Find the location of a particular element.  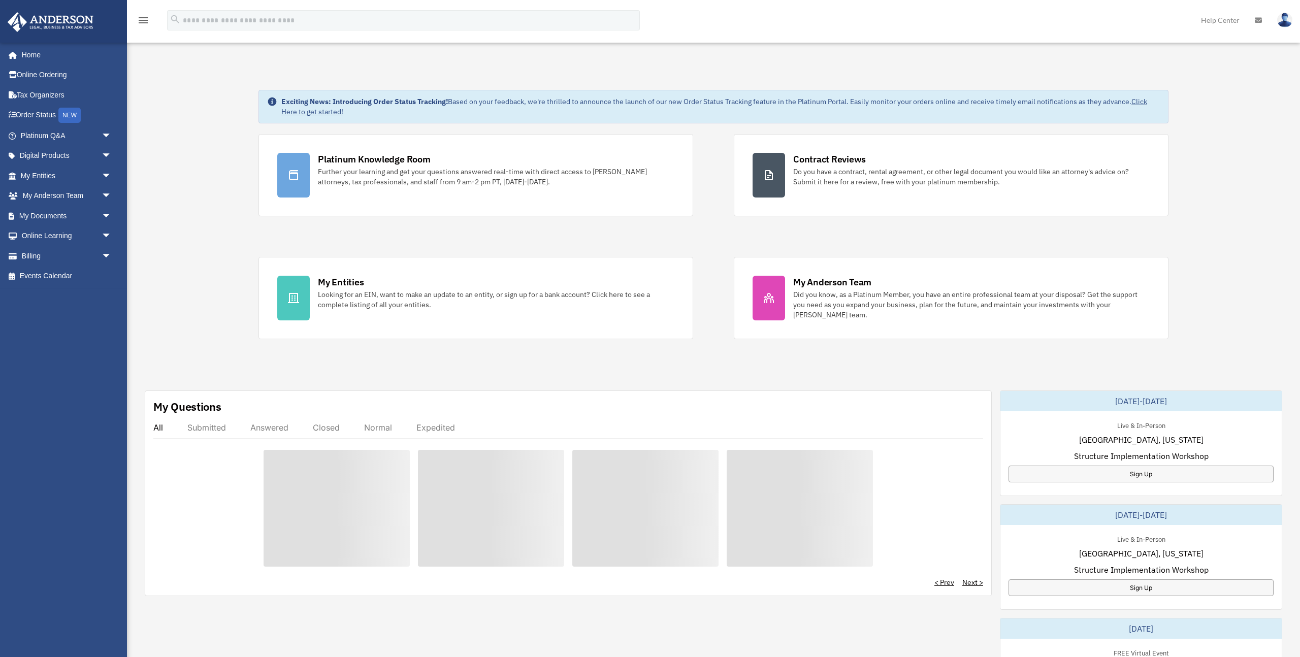

a: Digital Productsarrow_drop_down is located at coordinates (67, 156).